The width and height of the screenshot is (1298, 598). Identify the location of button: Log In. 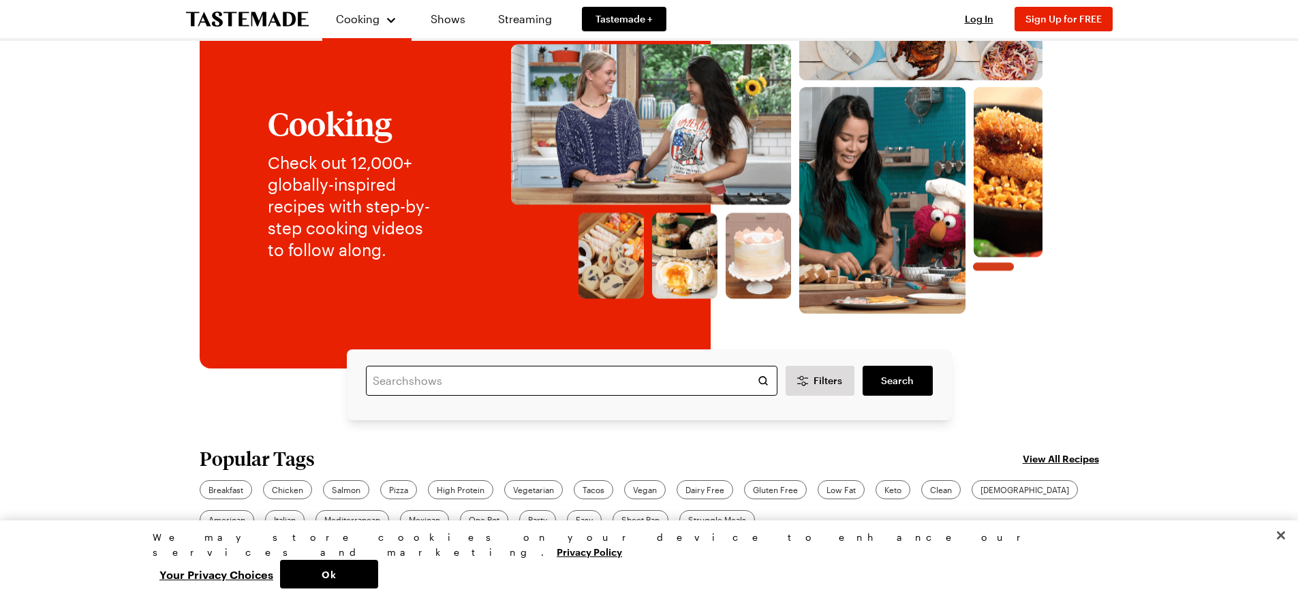
(979, 19).